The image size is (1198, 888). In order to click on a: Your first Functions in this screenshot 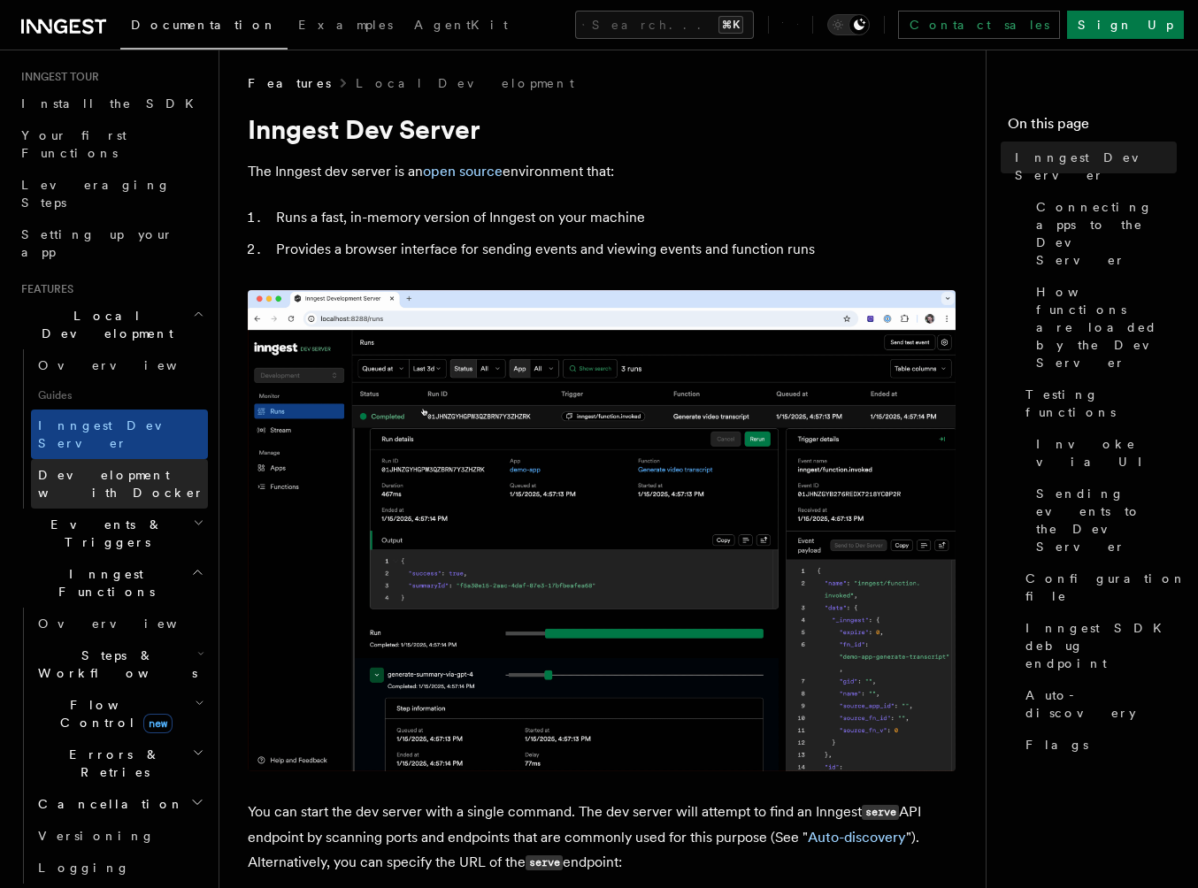, I will do `click(111, 144)`.